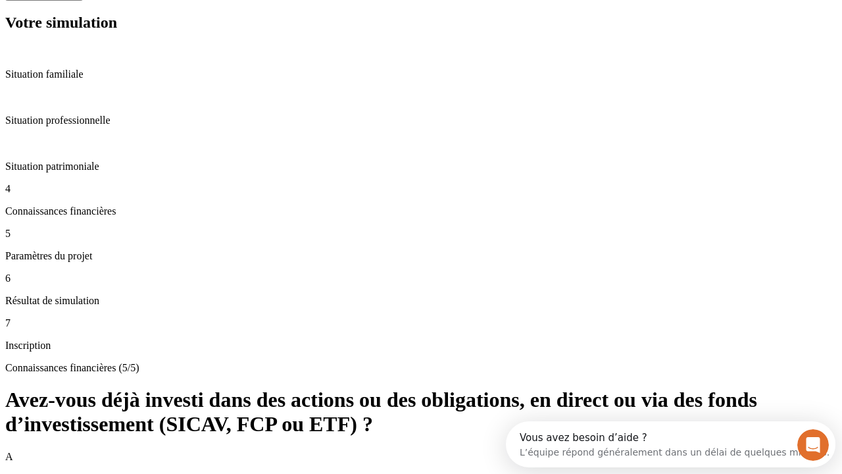  What do you see at coordinates (421, 368) in the screenshot?
I see `p: Connaissances financières (5/5)` at bounding box center [421, 368].